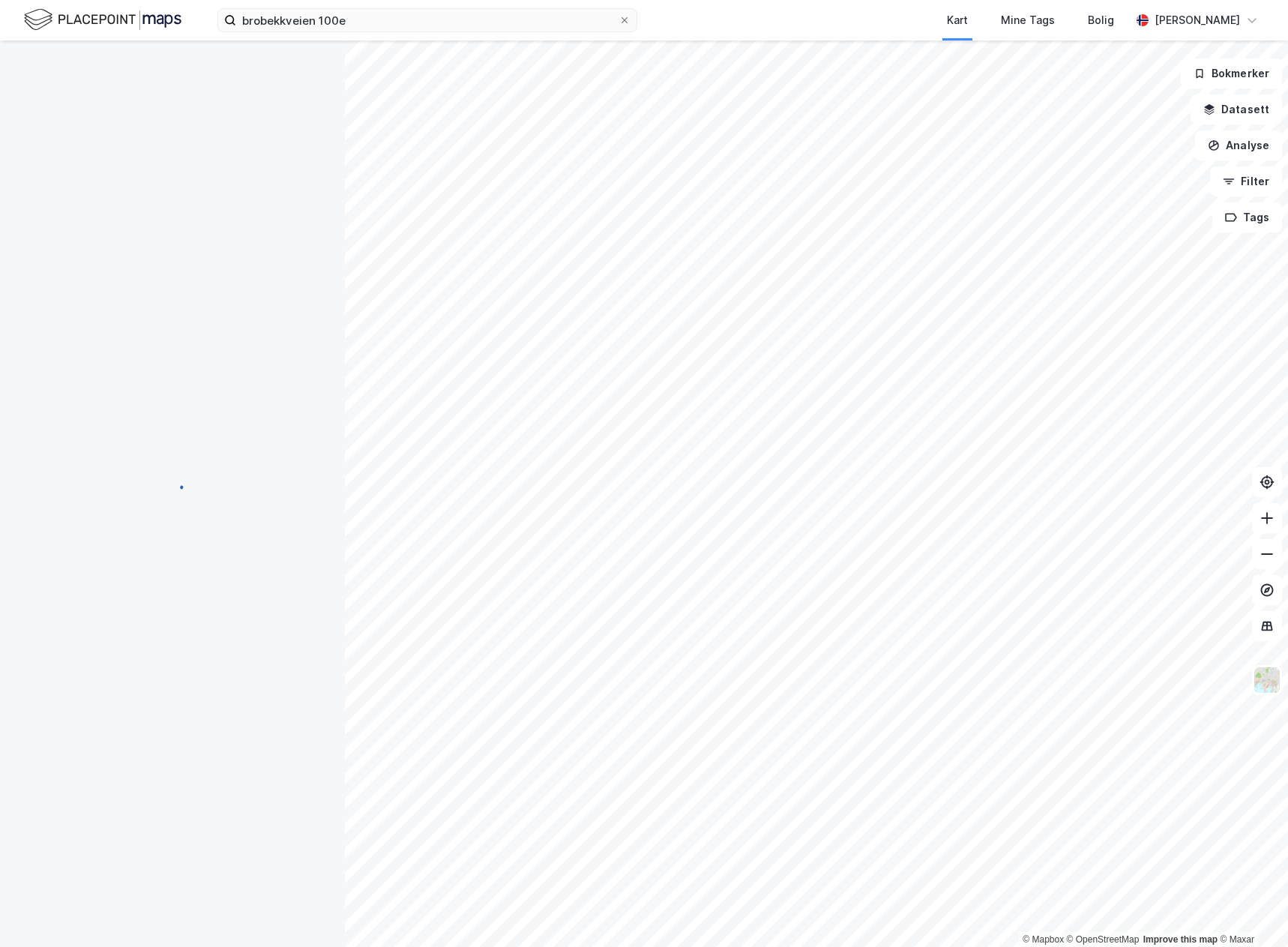 The height and width of the screenshot is (947, 1288). What do you see at coordinates (1236, 110) in the screenshot?
I see `button: Datasett` at bounding box center [1236, 110].